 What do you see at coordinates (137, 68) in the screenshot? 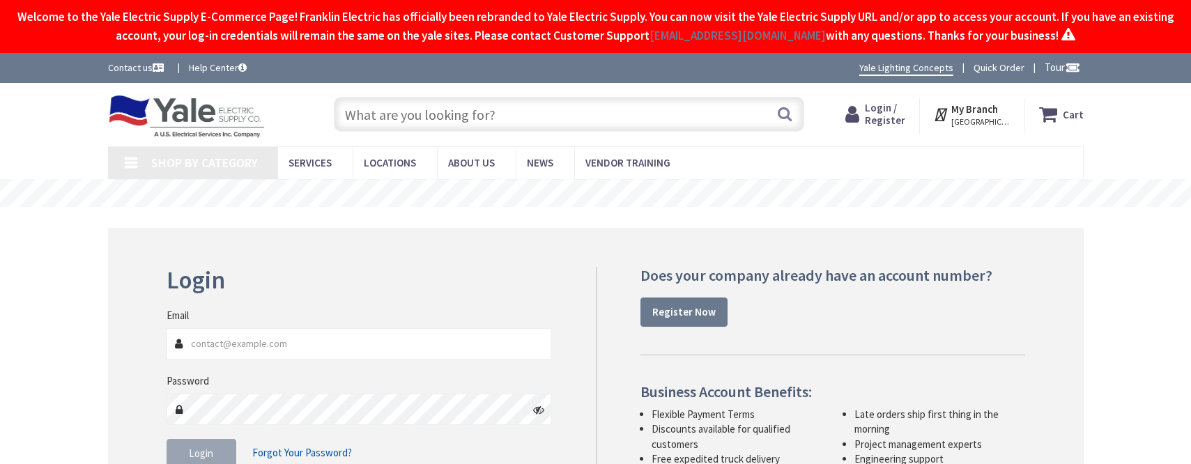
I see `a: Contact us` at bounding box center [137, 68].